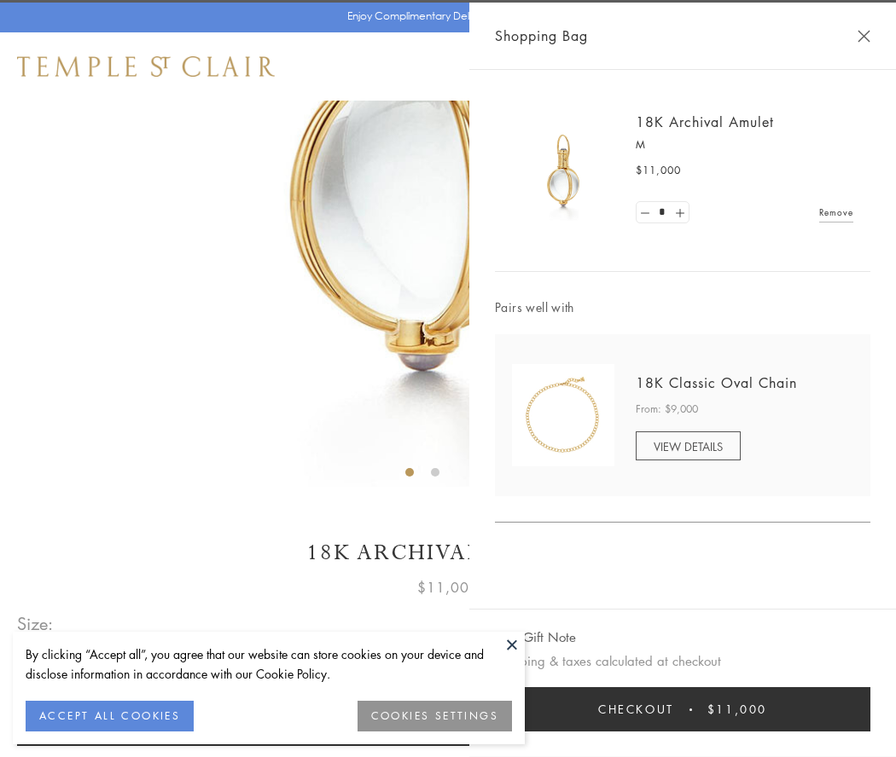 Image resolution: width=896 pixels, height=757 pixels. I want to click on a: 18K Classic Oval Chain, so click(716, 383).